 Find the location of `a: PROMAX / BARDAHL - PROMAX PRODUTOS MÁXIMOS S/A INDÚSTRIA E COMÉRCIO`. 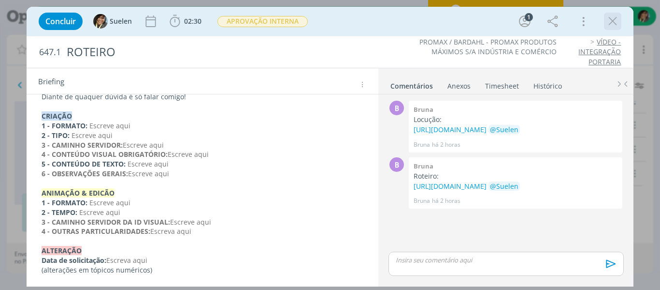

a: PROMAX / BARDAHL - PROMAX PRODUTOS MÁXIMOS S/A INDÚSTRIA E COMÉRCIO is located at coordinates (488, 46).